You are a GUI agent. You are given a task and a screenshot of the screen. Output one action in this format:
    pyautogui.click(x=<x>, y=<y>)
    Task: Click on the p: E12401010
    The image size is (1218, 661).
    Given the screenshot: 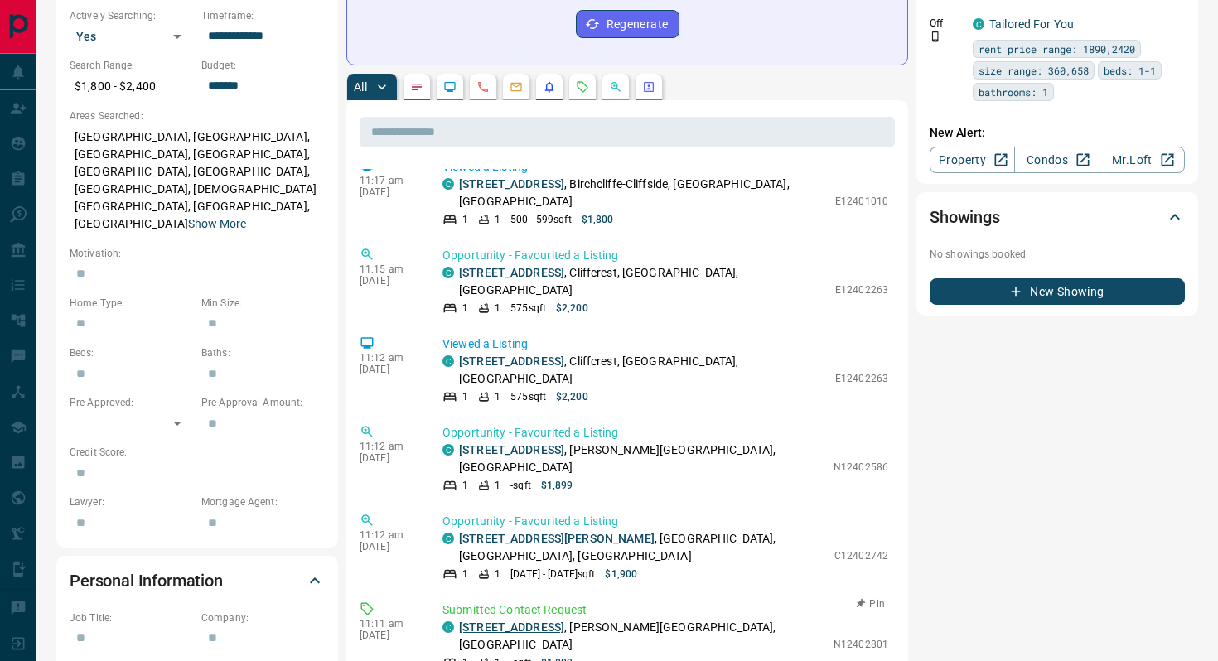 What is the action you would take?
    pyautogui.click(x=862, y=201)
    